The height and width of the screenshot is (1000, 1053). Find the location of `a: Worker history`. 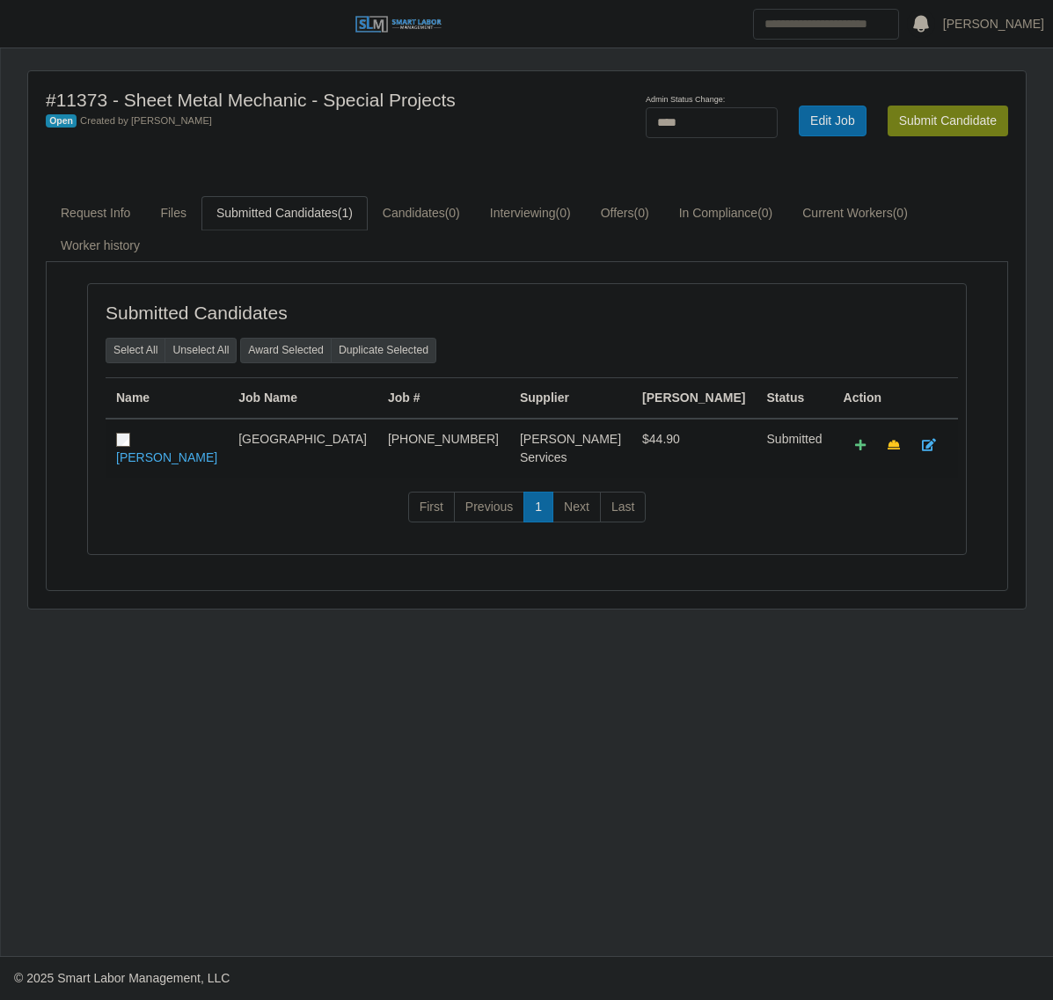

a: Worker history is located at coordinates (100, 245).